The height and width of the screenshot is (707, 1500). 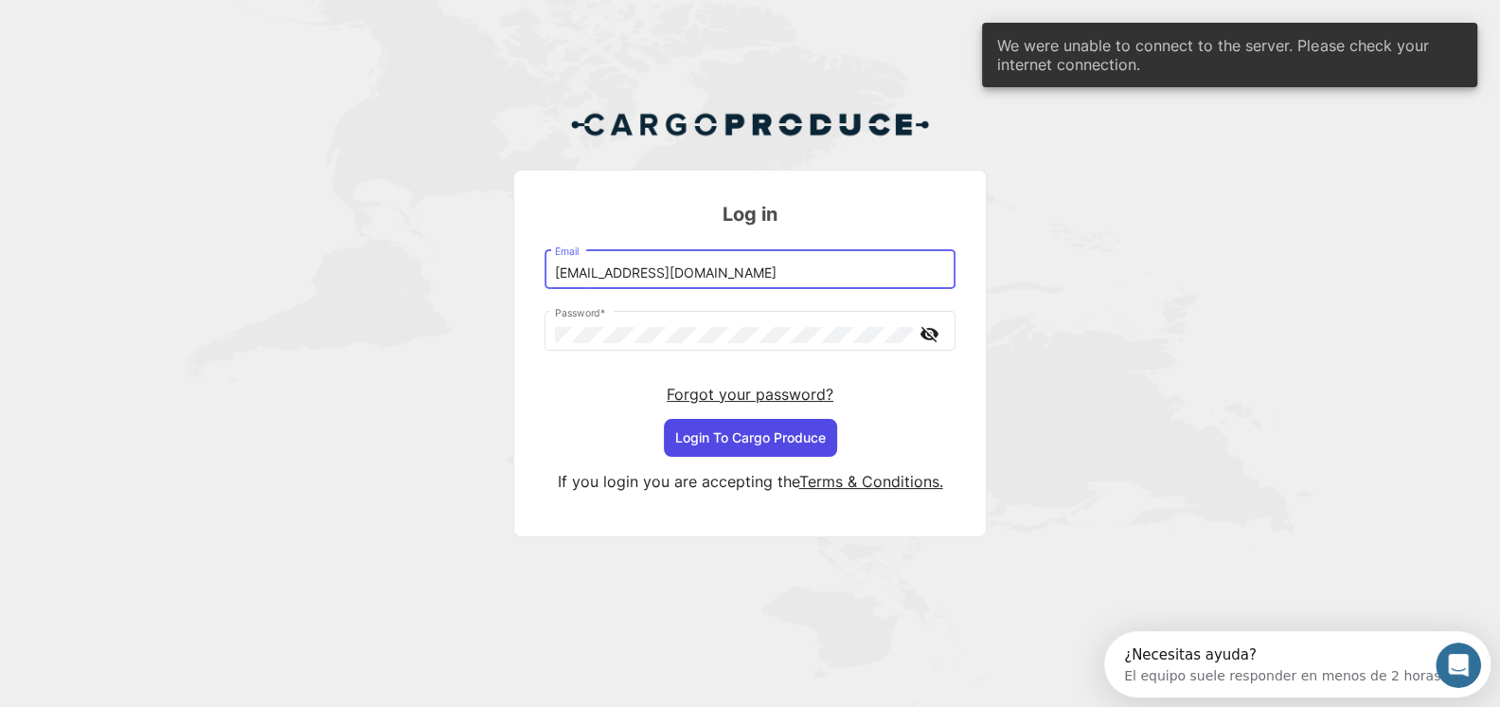 What do you see at coordinates (750, 394) in the screenshot?
I see `a: Forgot your password?` at bounding box center [750, 394].